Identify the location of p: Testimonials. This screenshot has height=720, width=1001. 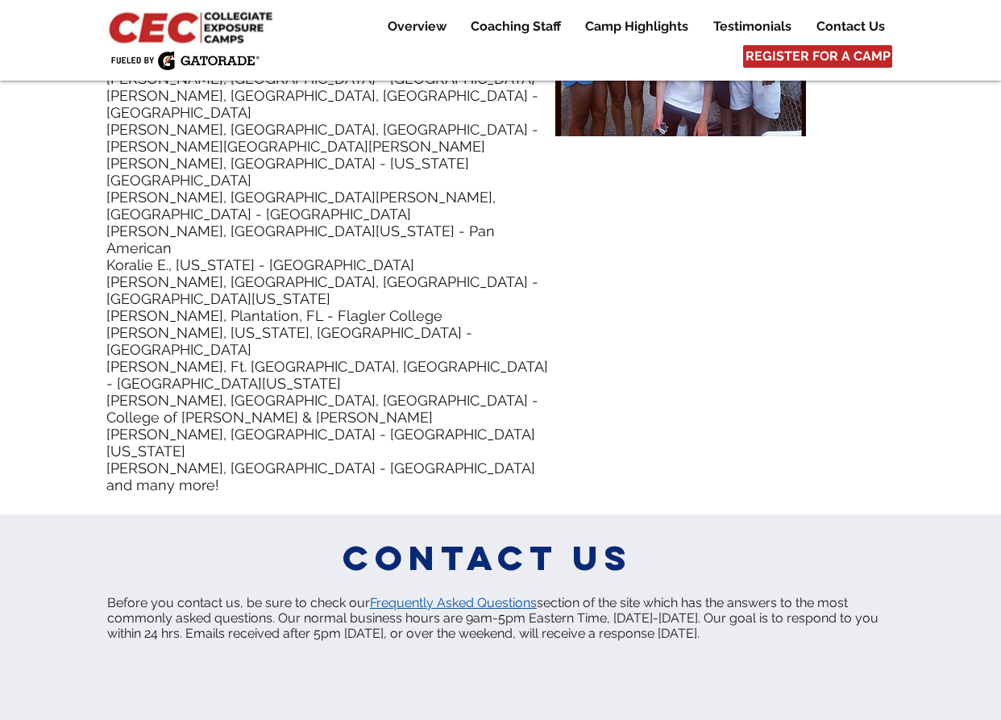
(752, 27).